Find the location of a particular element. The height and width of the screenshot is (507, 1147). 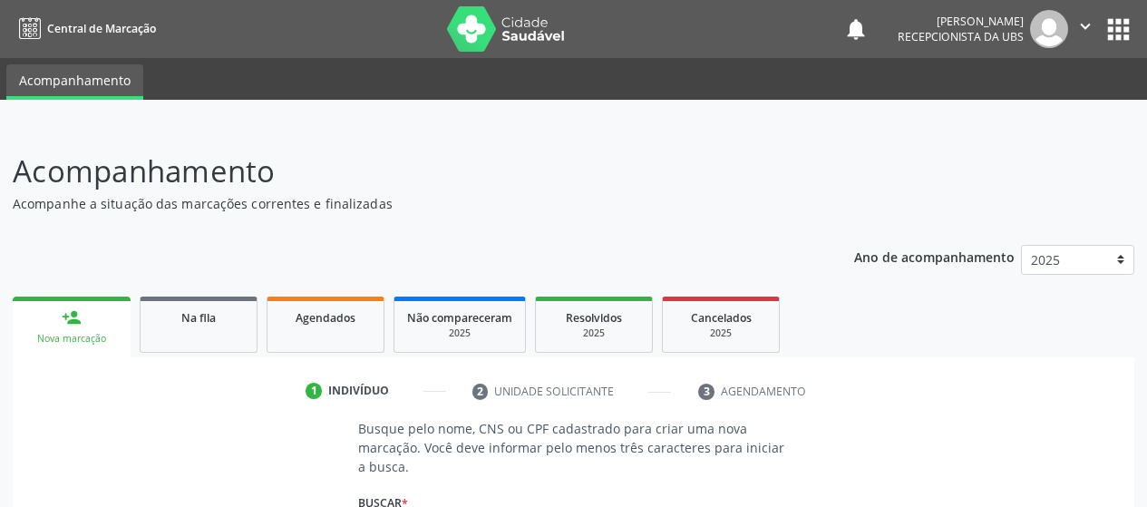

p: Busque pelo nome, CNS ou CPF cadastrado para criar uma nova marcação. Você deve informar pelo men... is located at coordinates (574, 447).